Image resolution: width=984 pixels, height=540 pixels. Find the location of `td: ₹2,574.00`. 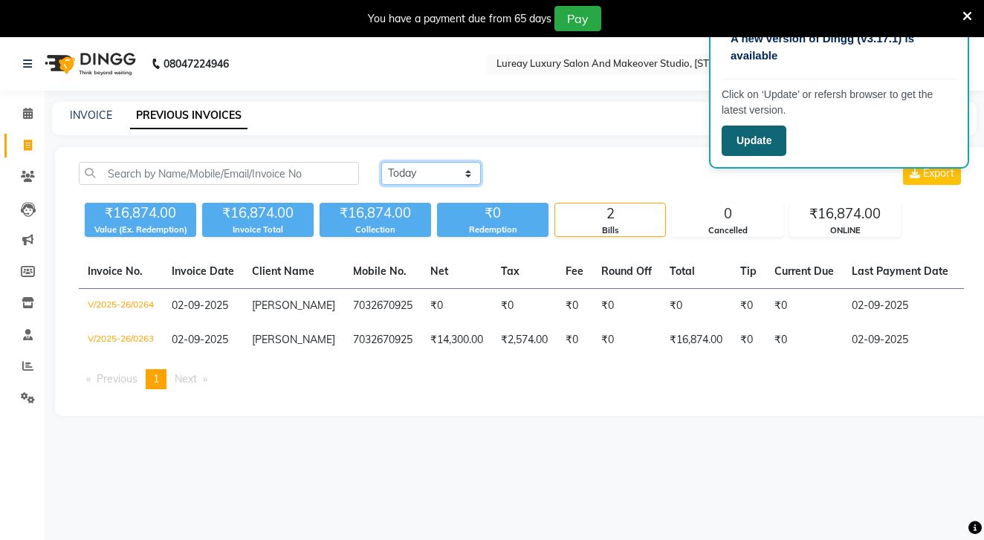

td: ₹2,574.00 is located at coordinates (524, 340).